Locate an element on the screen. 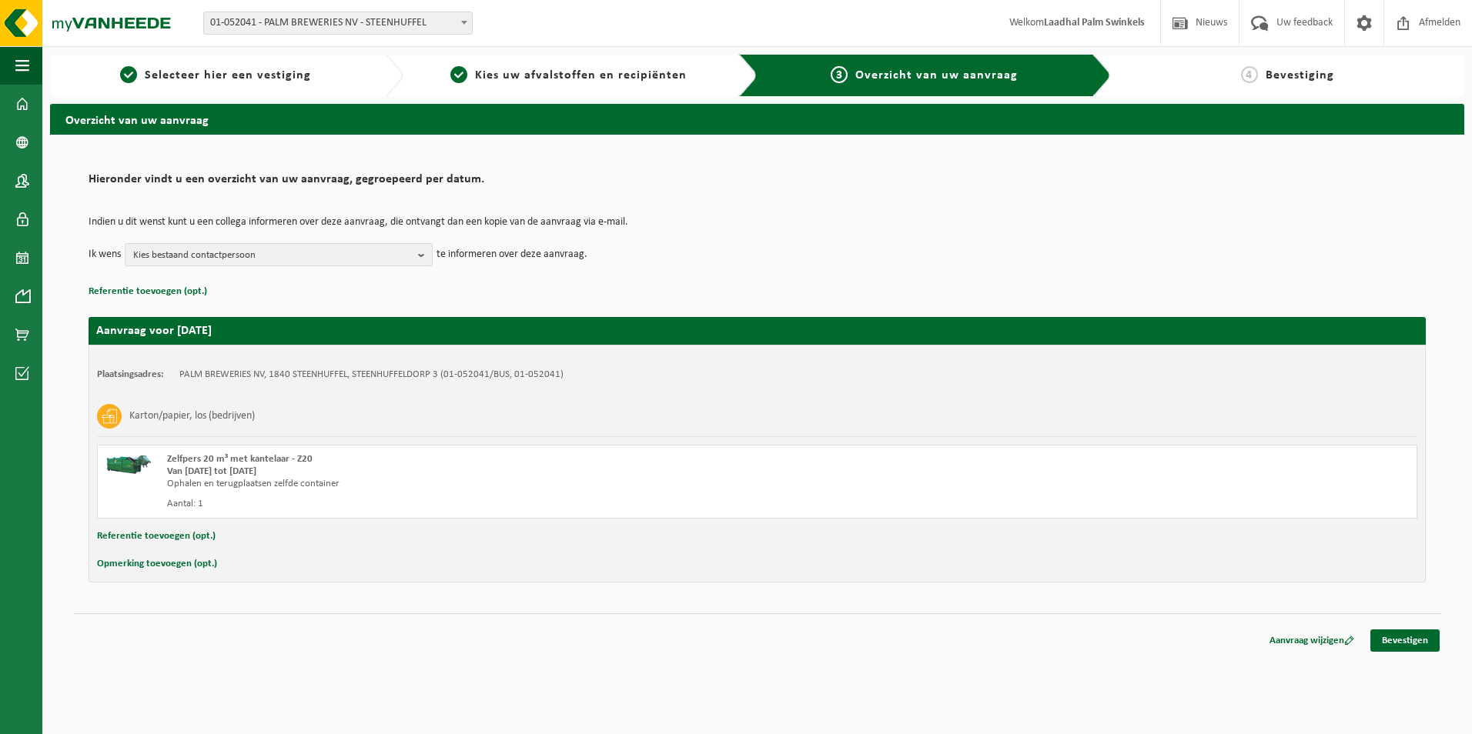 The width and height of the screenshot is (1472, 734). a: Aanvraag wijzigen is located at coordinates (1312, 640).